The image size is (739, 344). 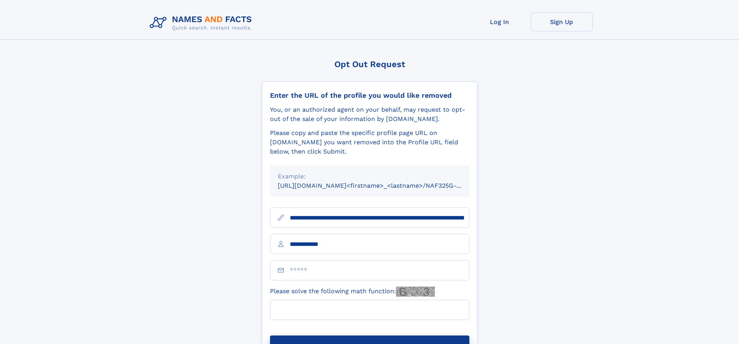 What do you see at coordinates (369, 64) in the screenshot?
I see `div: Opt Out Request` at bounding box center [369, 64].